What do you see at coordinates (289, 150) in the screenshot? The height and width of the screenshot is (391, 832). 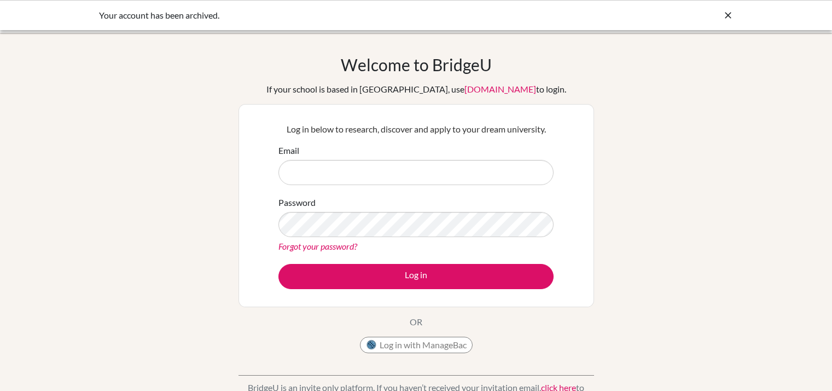 I see `label: Email` at bounding box center [289, 150].